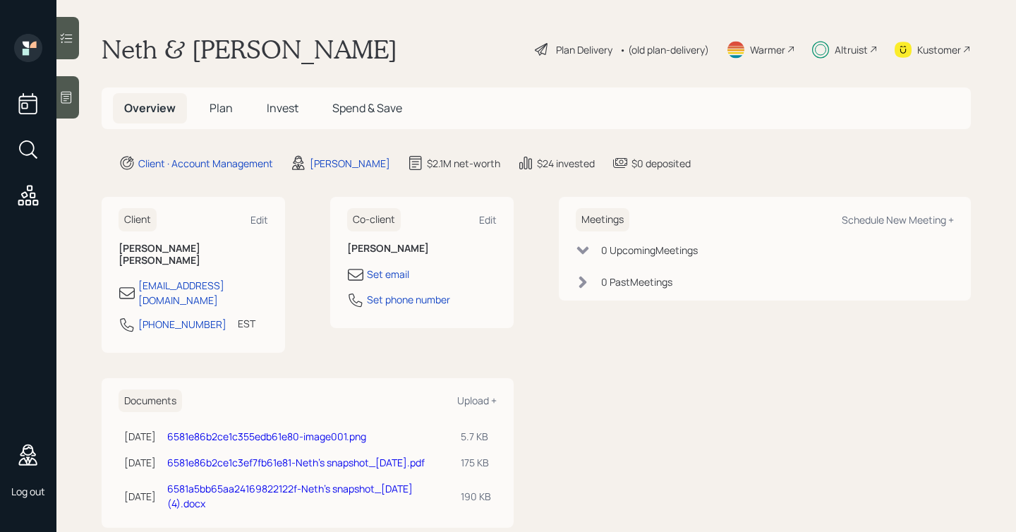 The width and height of the screenshot is (1016, 532). I want to click on div: Kustomer, so click(939, 49).